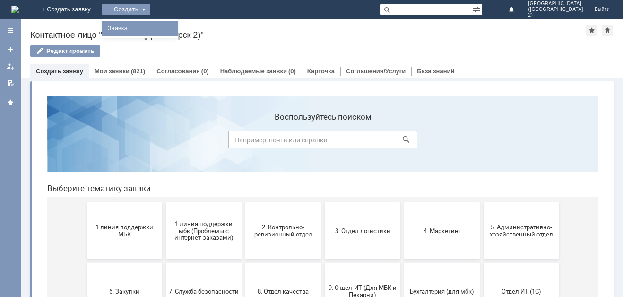  Describe the element at coordinates (85, 263) in the screenshot. I see `button: Отдел-ИТ (Битрикс24 и CRM)` at that location.